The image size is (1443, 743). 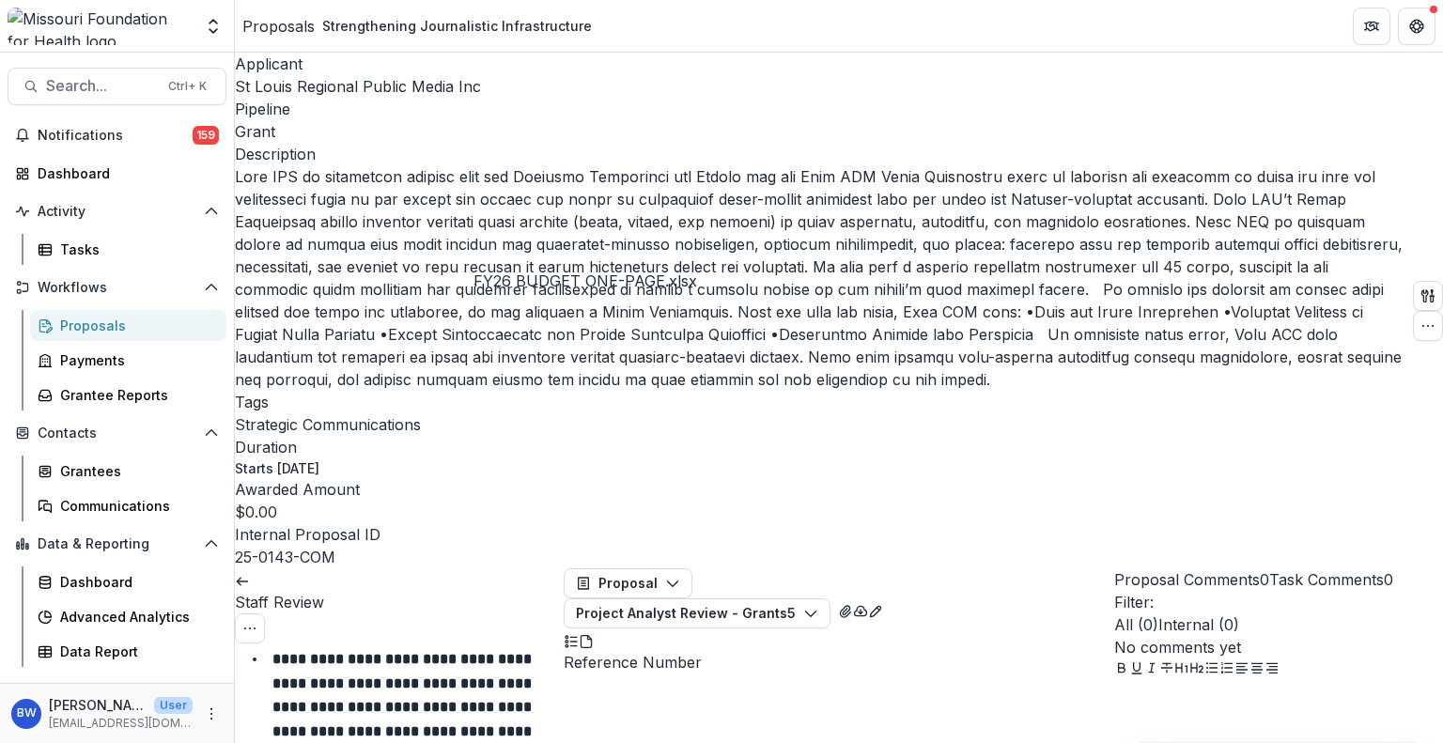 I want to click on button: Open Contacts, so click(x=116, y=433).